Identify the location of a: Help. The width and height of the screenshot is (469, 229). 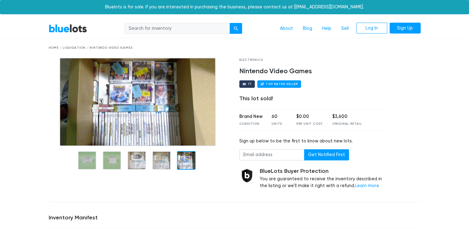
(327, 29).